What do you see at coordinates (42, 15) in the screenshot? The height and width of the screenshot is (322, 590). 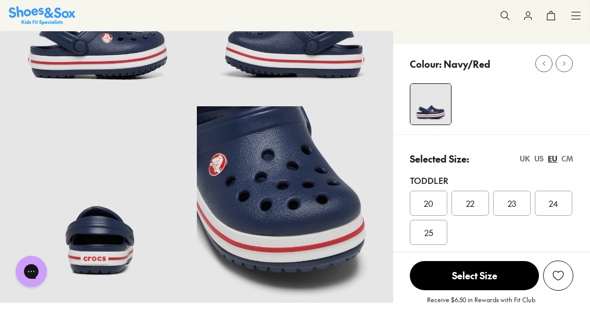 I see `img: SNS_Logo_Responsive.svg` at bounding box center [42, 15].